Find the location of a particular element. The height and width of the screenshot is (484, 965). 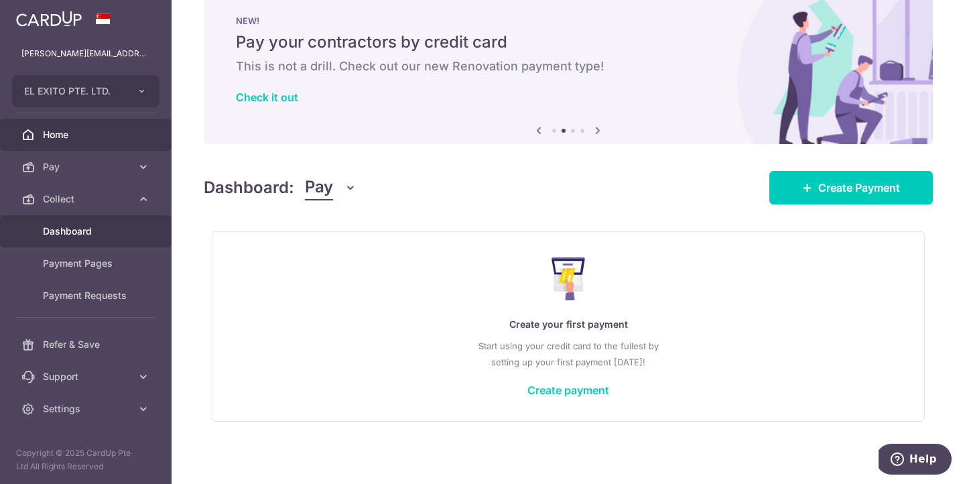

span: EL EXITO PTE. LTD. is located at coordinates (74, 91).